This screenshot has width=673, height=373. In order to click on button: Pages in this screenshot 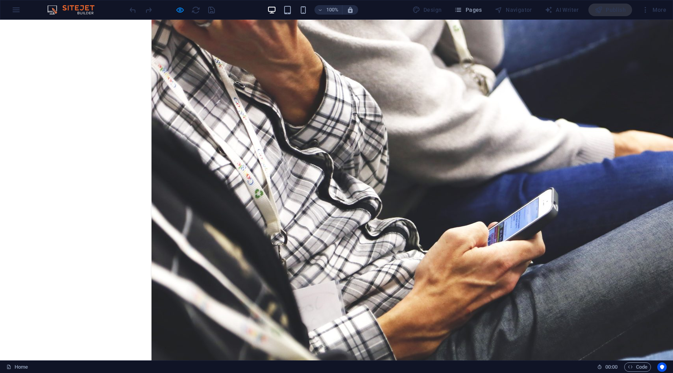, I will do `click(468, 10)`.